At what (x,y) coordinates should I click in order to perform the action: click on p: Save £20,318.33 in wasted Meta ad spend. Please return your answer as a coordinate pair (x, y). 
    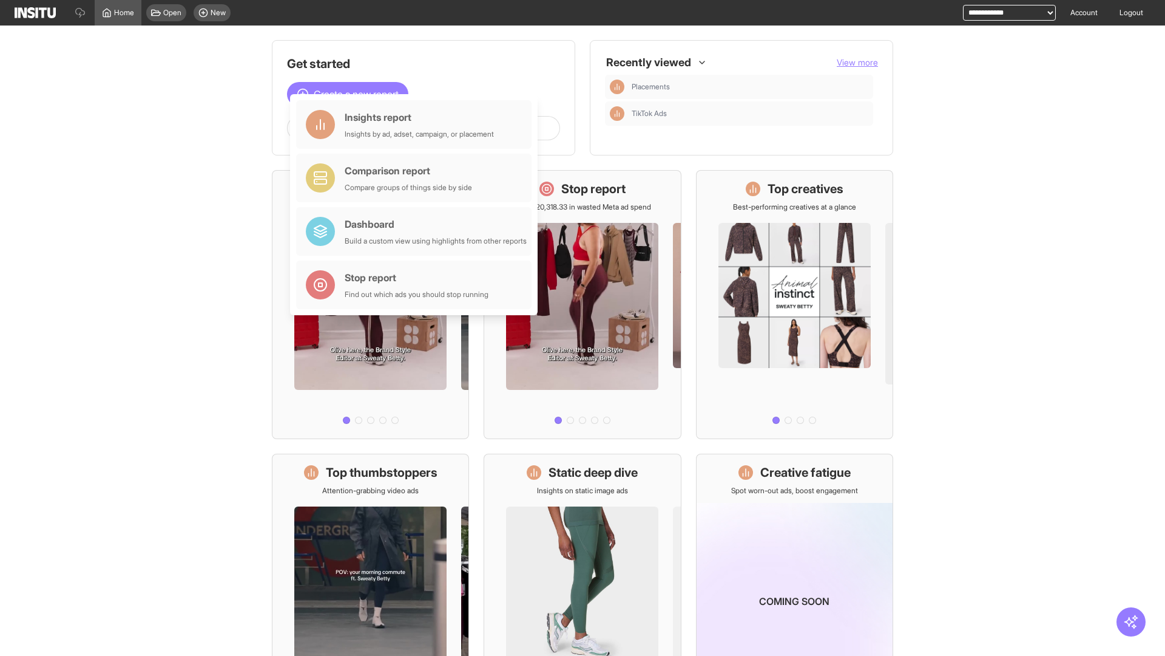
    Looking at the image, I should click on (583, 207).